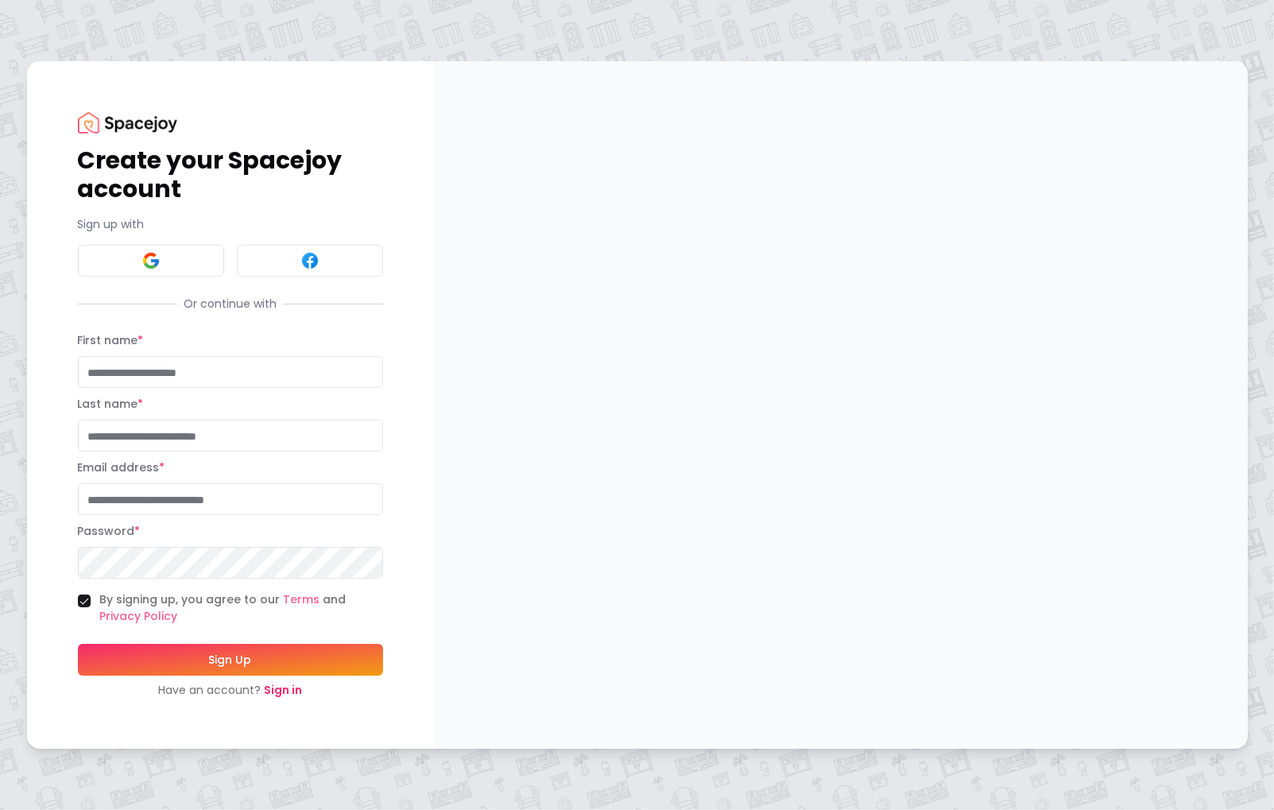 The width and height of the screenshot is (1274, 810). I want to click on button: Sign Up, so click(230, 660).